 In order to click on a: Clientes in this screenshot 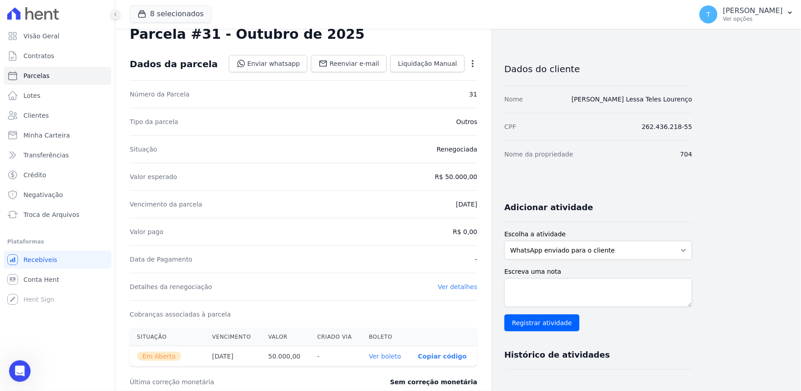, I will do `click(57, 115)`.